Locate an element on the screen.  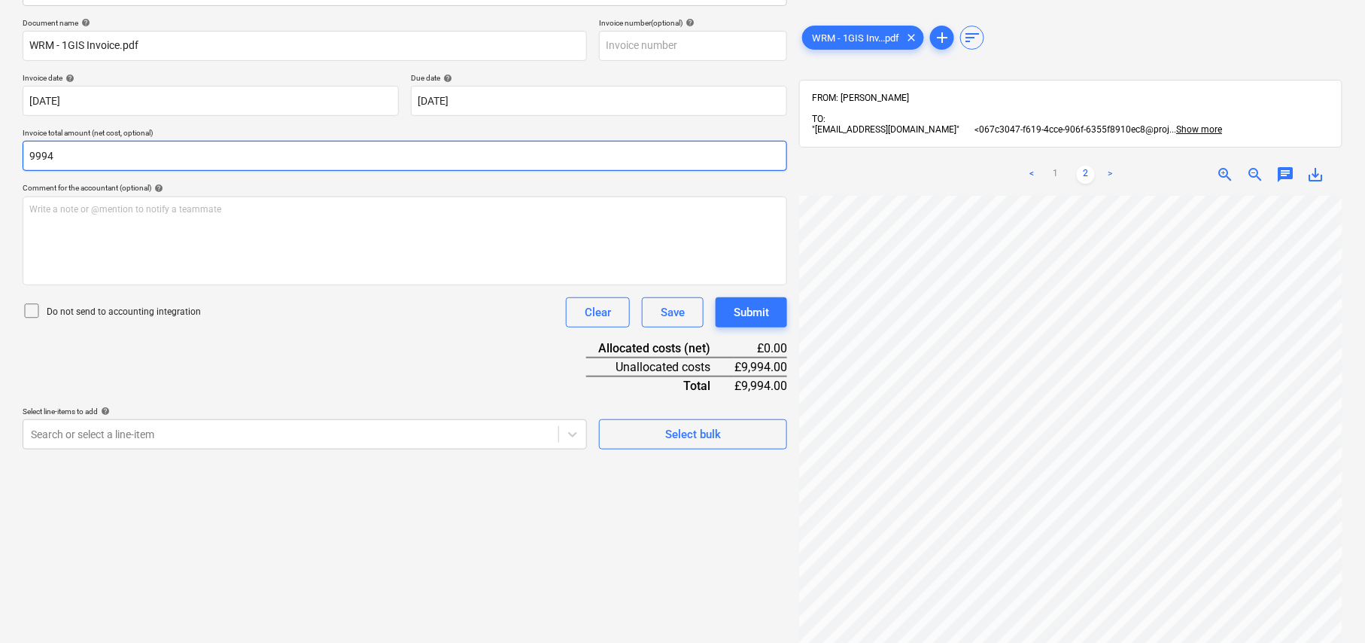
span: Show more is located at coordinates (1199, 129).